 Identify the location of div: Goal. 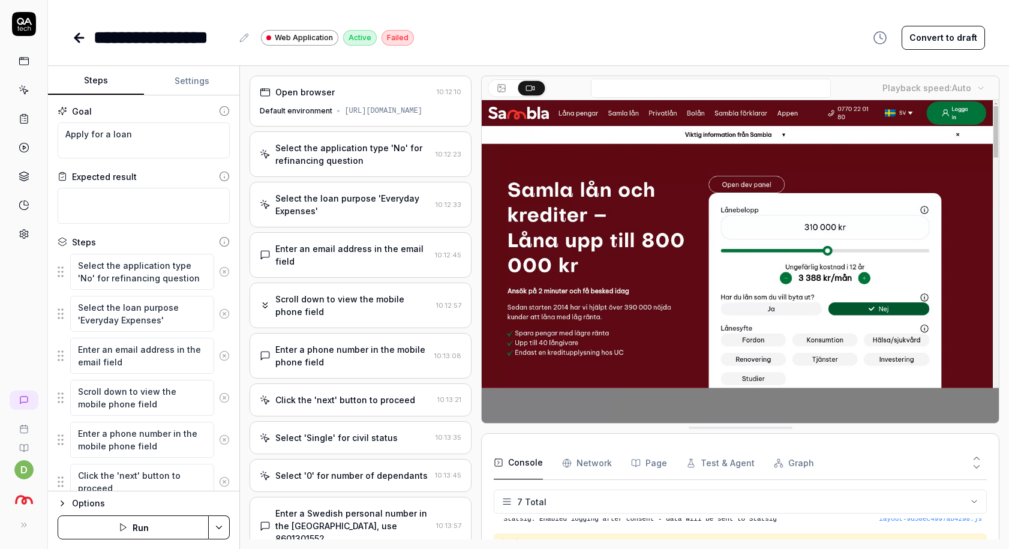
(82, 111).